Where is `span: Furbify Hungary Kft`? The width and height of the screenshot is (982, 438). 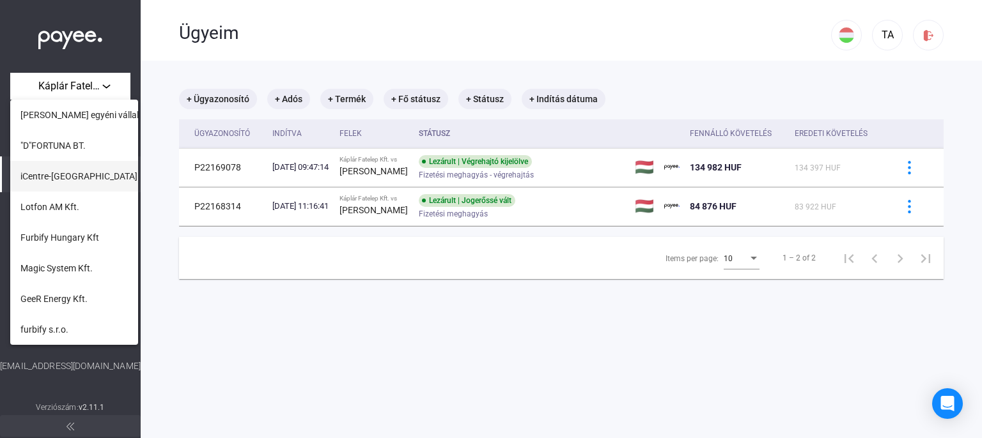
span: Furbify Hungary Kft is located at coordinates (59, 238).